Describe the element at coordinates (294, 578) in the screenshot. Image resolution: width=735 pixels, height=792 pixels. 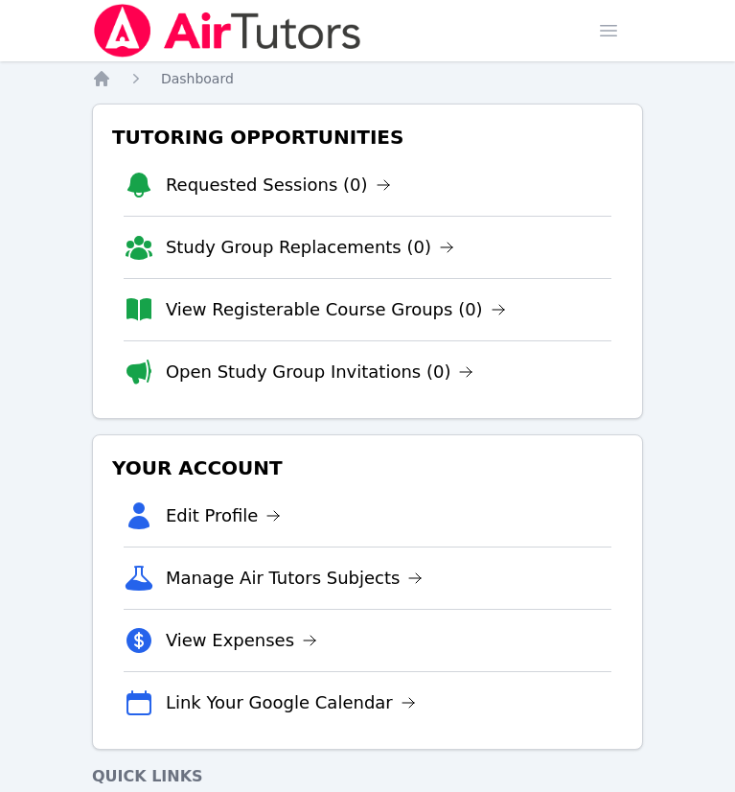
I see `a: Manage Air Tutors Subjects` at that location.